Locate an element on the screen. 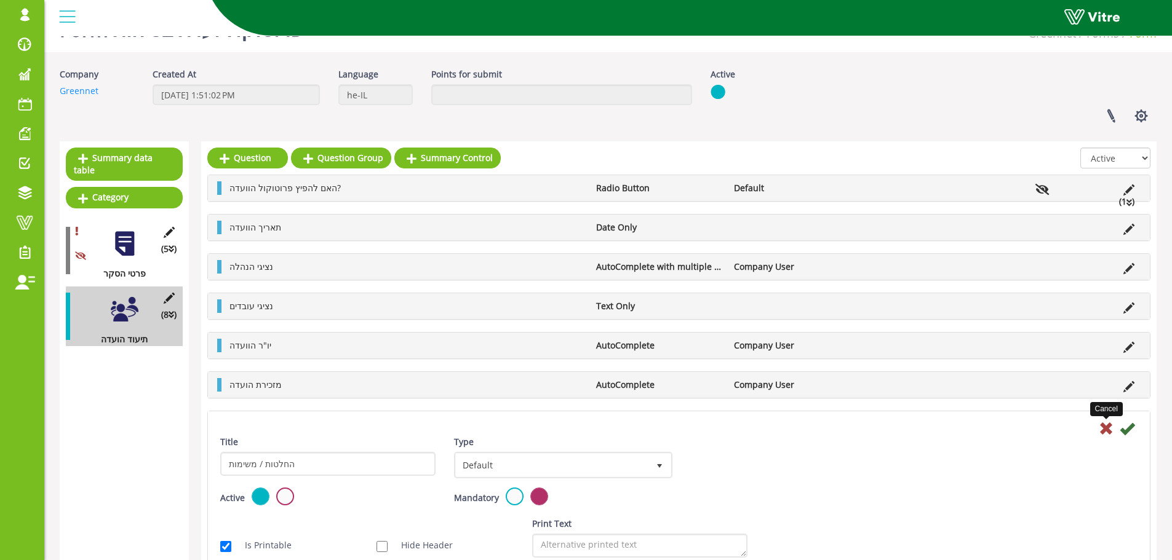 This screenshot has height=560, width=1172. label: Created At is located at coordinates (174, 74).